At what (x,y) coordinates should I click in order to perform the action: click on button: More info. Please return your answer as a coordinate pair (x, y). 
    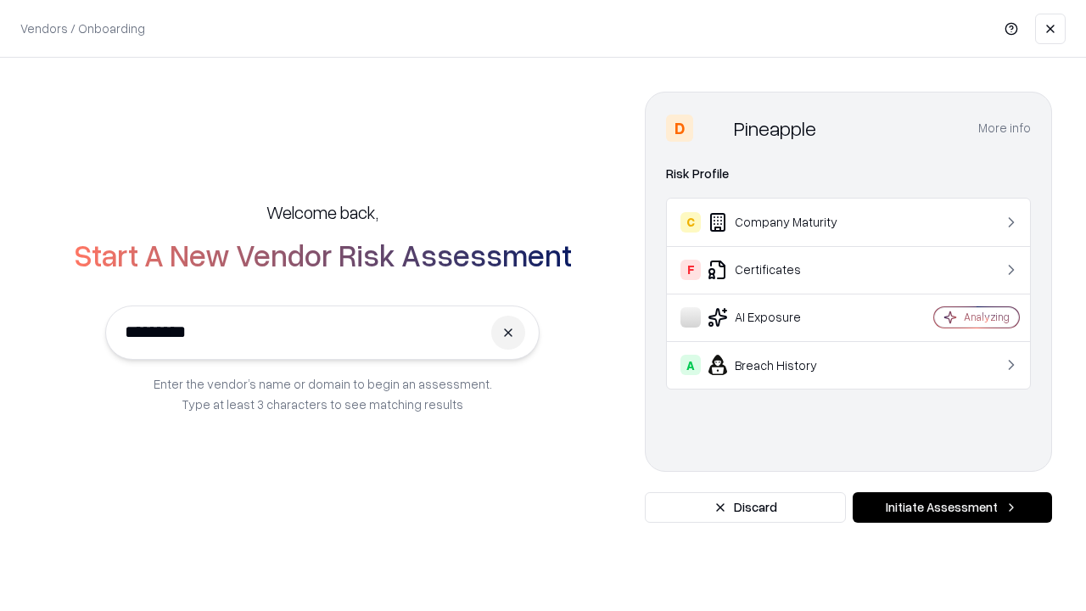
    Looking at the image, I should click on (1004, 128).